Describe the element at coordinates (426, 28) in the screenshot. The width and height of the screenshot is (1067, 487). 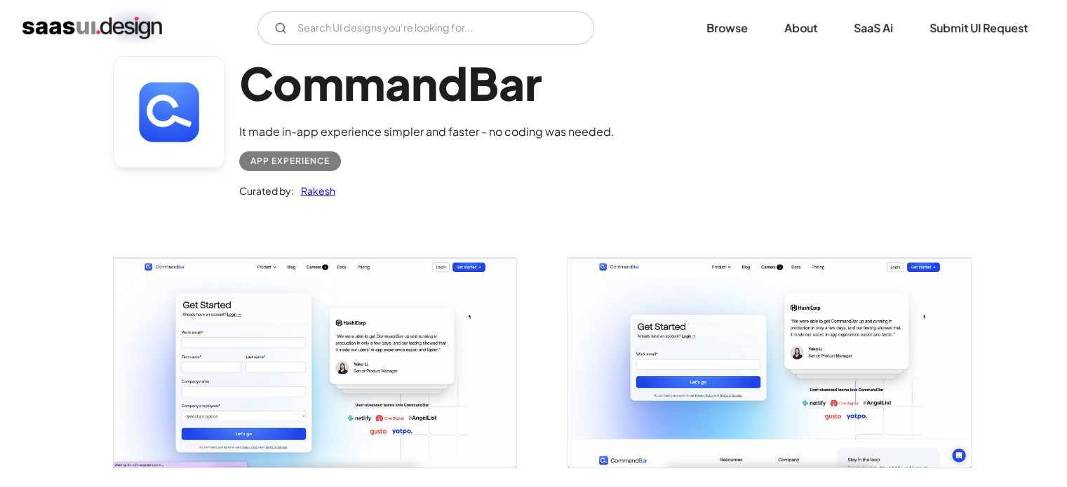
I see `input: Search UI designs you're looking for...` at that location.